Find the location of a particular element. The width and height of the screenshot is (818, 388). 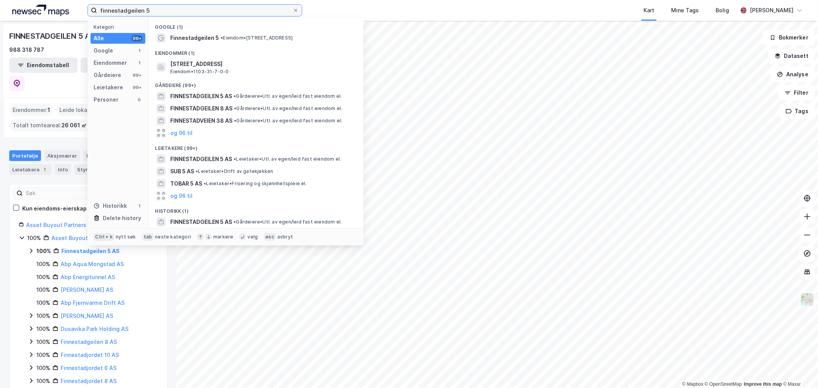

a: Mapbox is located at coordinates (693, 384).